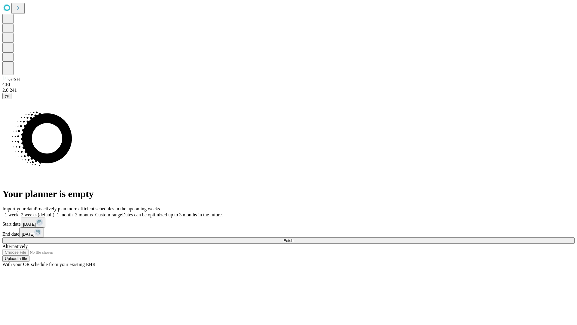 The image size is (577, 325). Describe the element at coordinates (16, 258) in the screenshot. I see `button: Upload a file` at that location.